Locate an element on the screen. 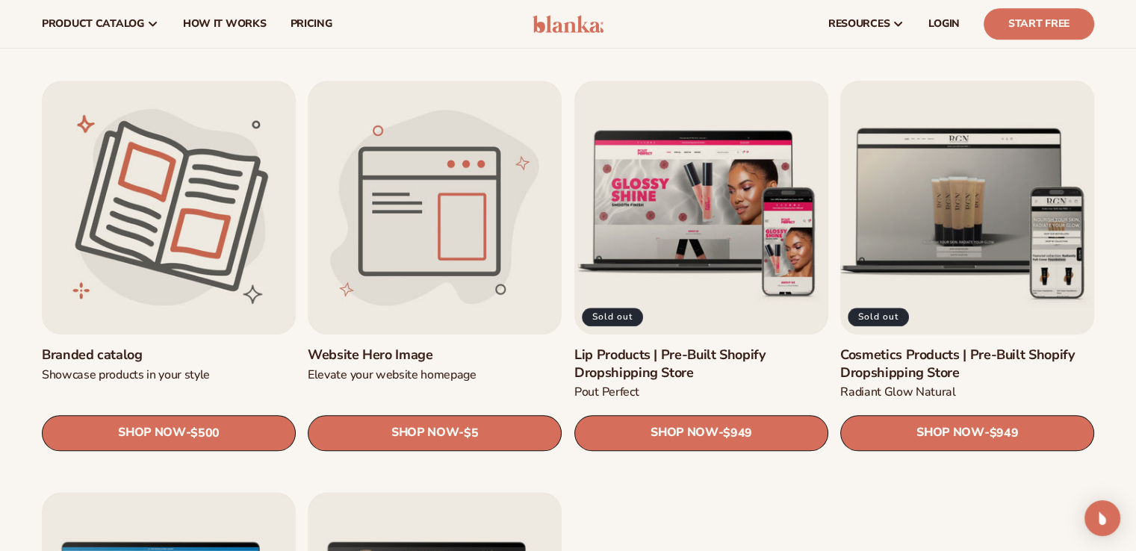  a: SHOP NOW- $500 is located at coordinates (169, 433).